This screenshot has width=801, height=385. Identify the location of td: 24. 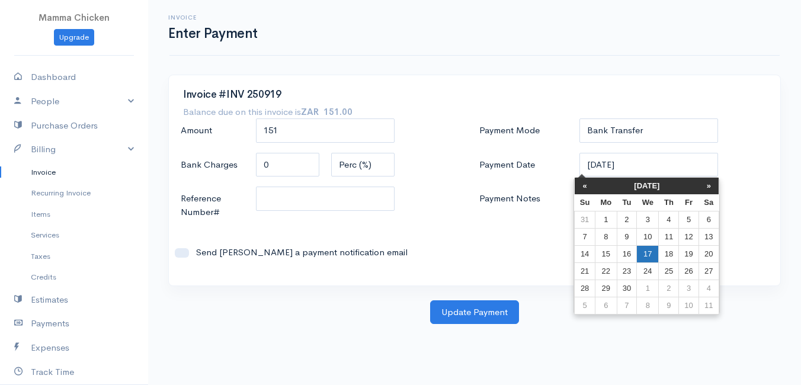
(647, 271).